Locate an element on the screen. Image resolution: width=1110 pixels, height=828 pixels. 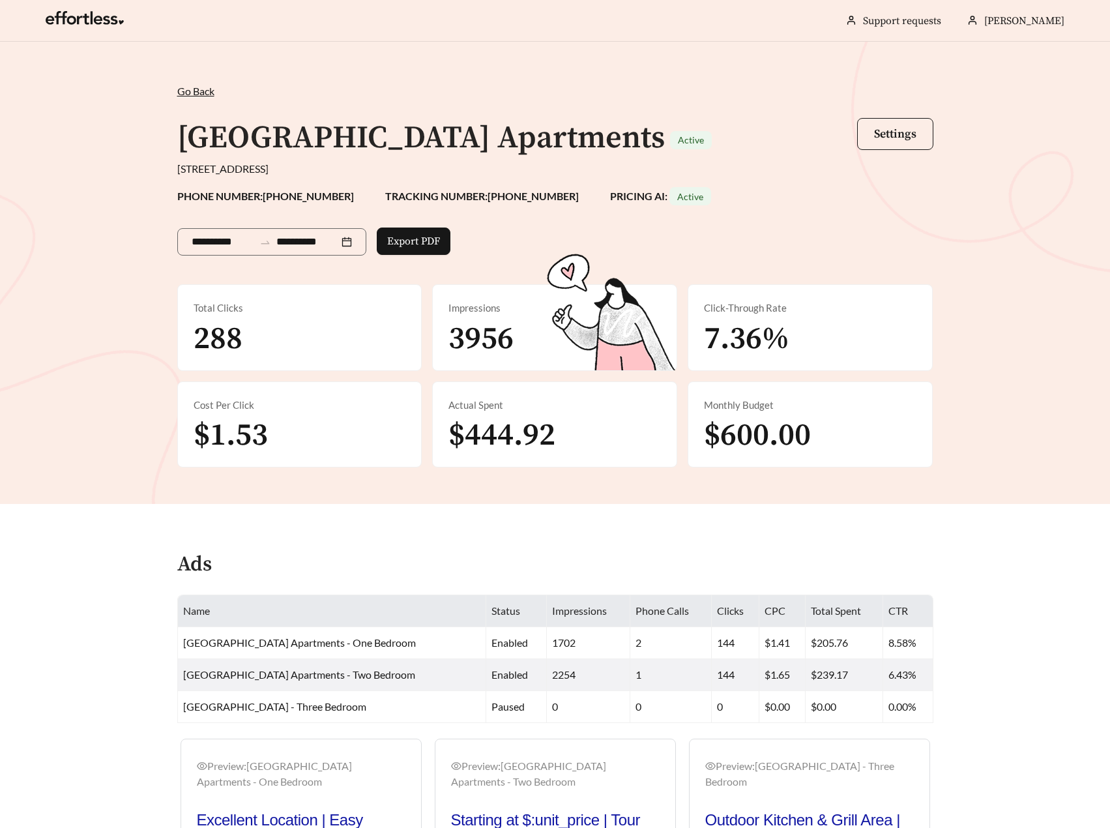
span: Export PDF is located at coordinates (413, 241).